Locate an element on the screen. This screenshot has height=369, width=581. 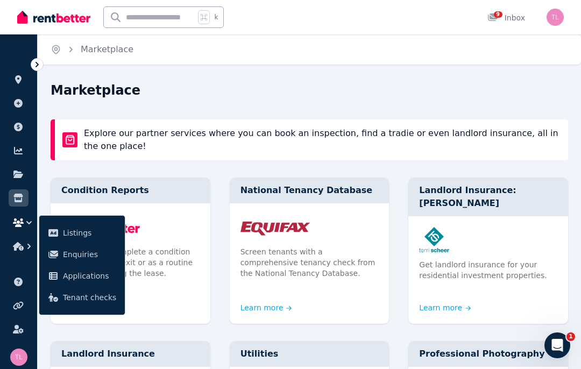
div: Professional Photography is located at coordinates (488, 354).